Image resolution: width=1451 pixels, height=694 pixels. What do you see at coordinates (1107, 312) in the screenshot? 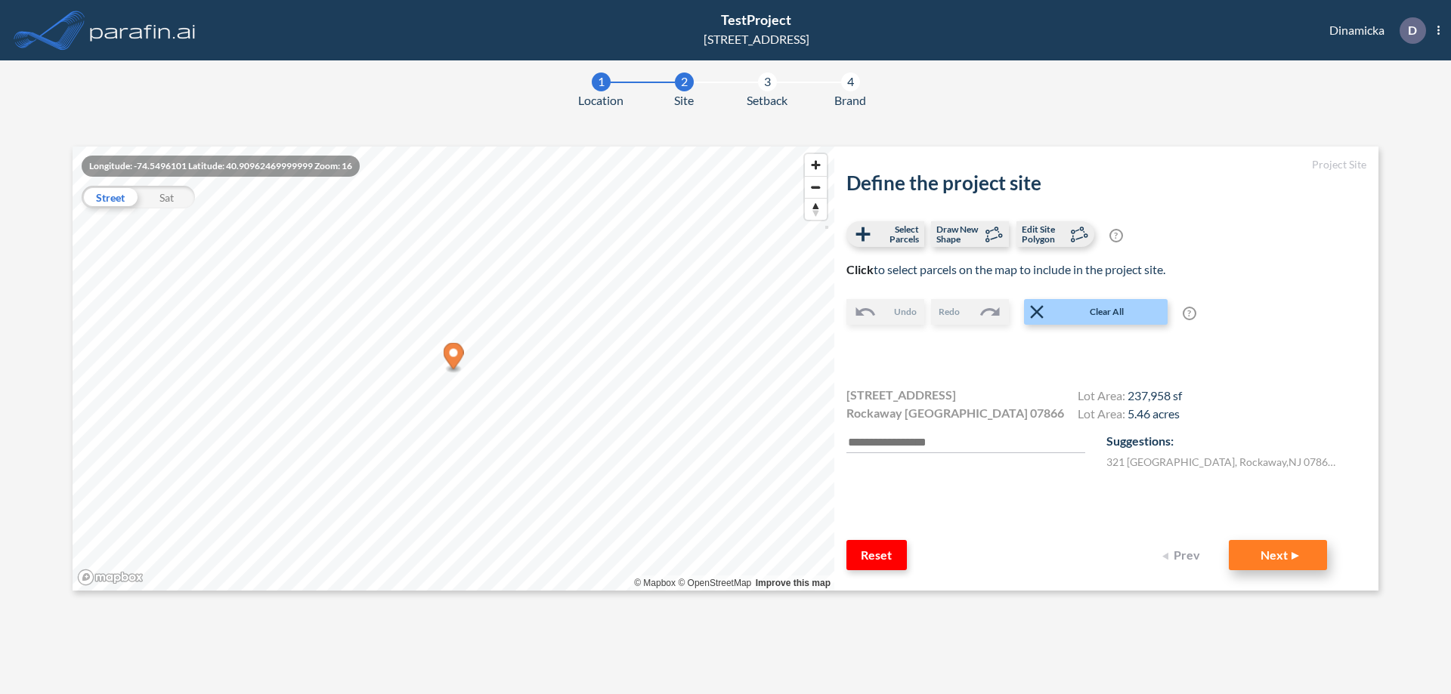
I see `span: Clear All` at bounding box center [1107, 312].